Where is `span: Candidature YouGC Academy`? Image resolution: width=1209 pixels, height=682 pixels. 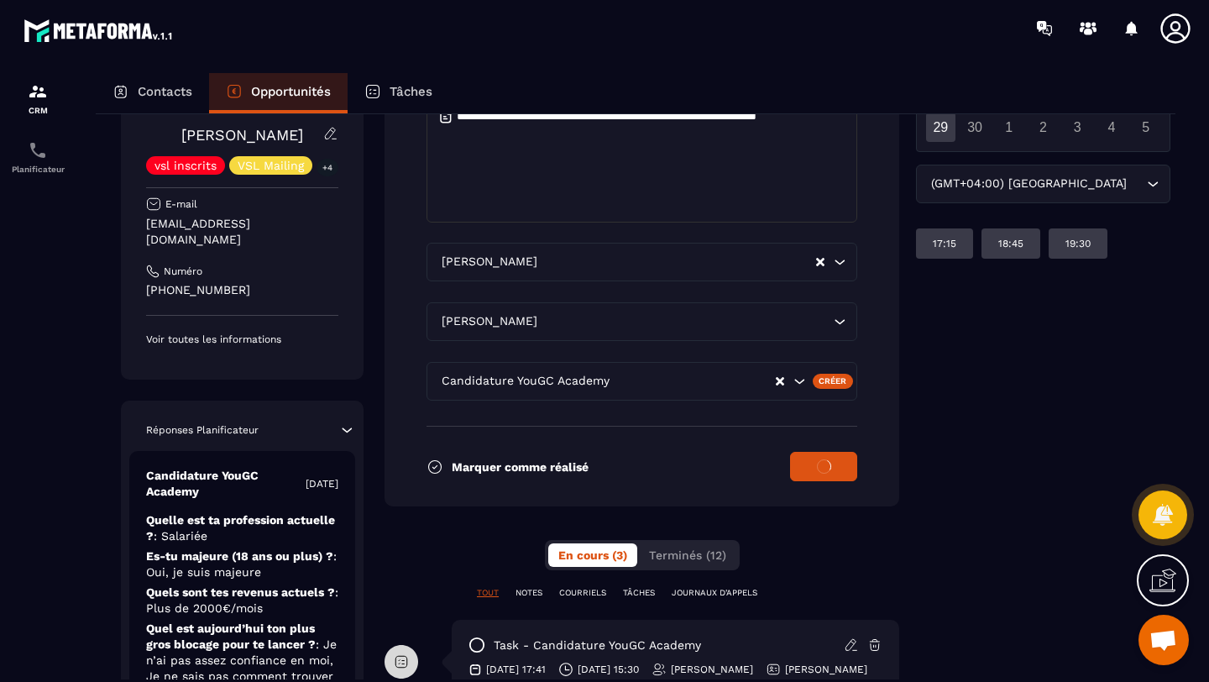
span: Candidature YouGC Academy is located at coordinates (525, 381).